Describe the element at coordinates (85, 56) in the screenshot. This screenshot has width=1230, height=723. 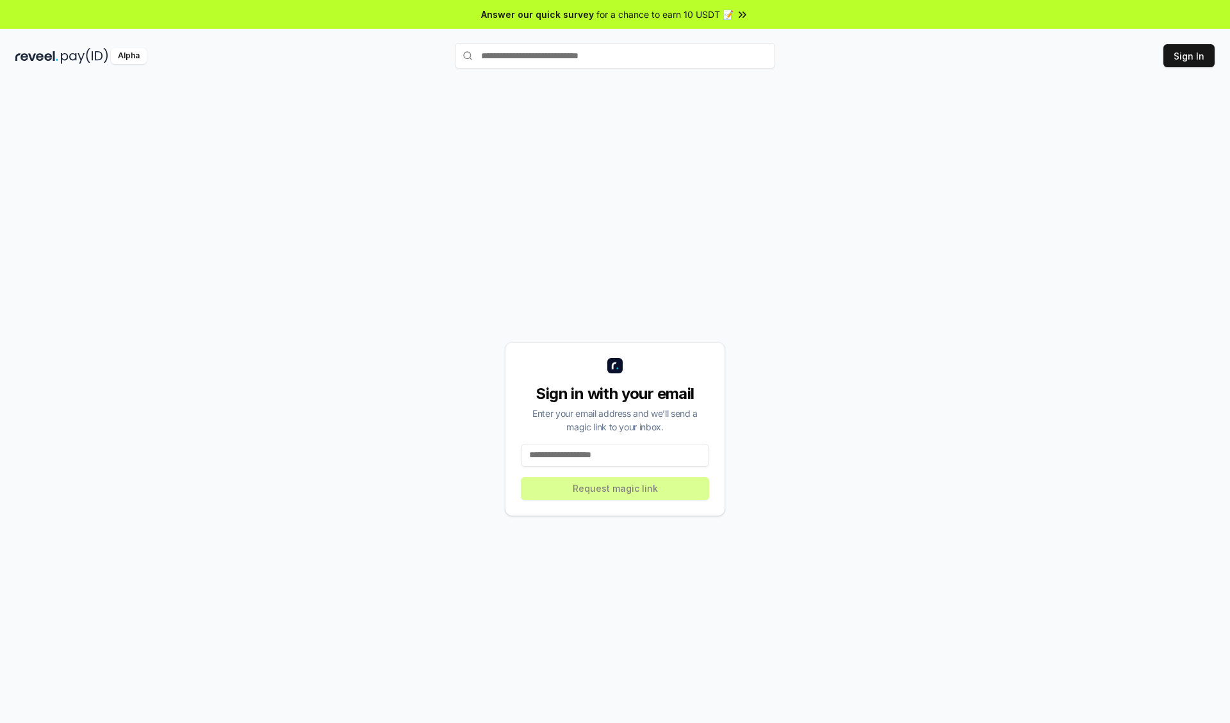
I see `img: pay_id` at that location.